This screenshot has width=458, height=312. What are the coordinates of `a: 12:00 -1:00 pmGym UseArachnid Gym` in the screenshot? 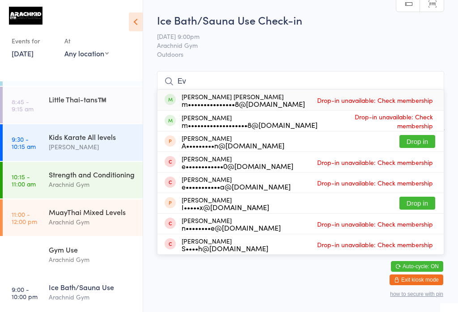 It's located at (72, 255).